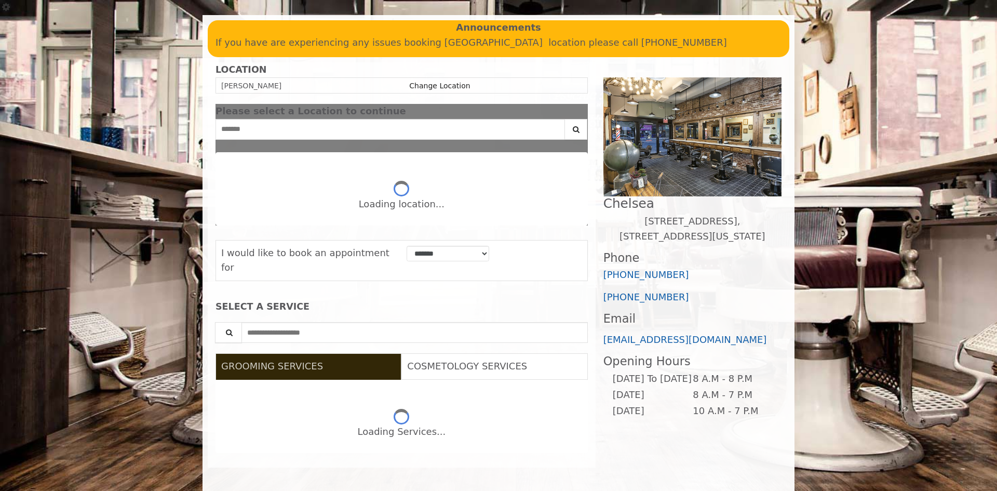 The width and height of the screenshot is (997, 491). What do you see at coordinates (498, 28) in the screenshot?
I see `b: Announcements` at bounding box center [498, 28].